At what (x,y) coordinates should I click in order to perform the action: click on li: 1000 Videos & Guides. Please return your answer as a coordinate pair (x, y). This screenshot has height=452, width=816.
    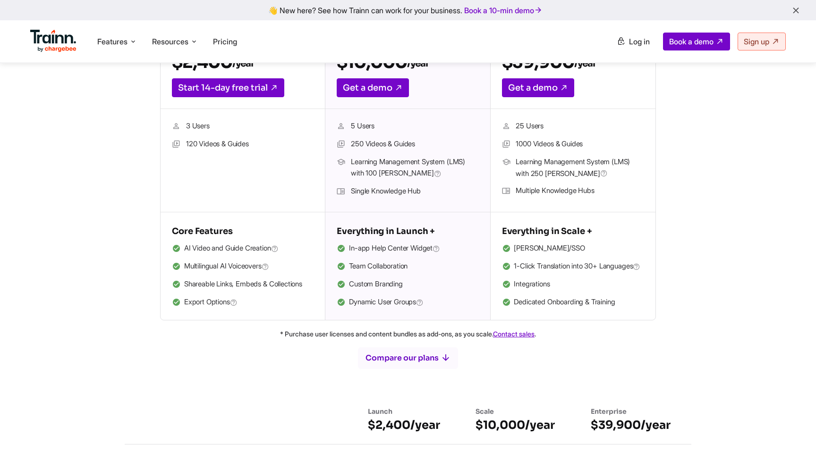
    Looking at the image, I should click on (573, 145).